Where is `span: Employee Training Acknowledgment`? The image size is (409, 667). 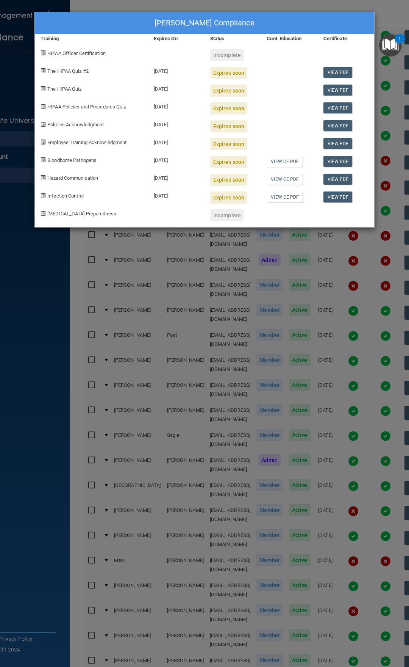
span: Employee Training Acknowledgment is located at coordinates (87, 142).